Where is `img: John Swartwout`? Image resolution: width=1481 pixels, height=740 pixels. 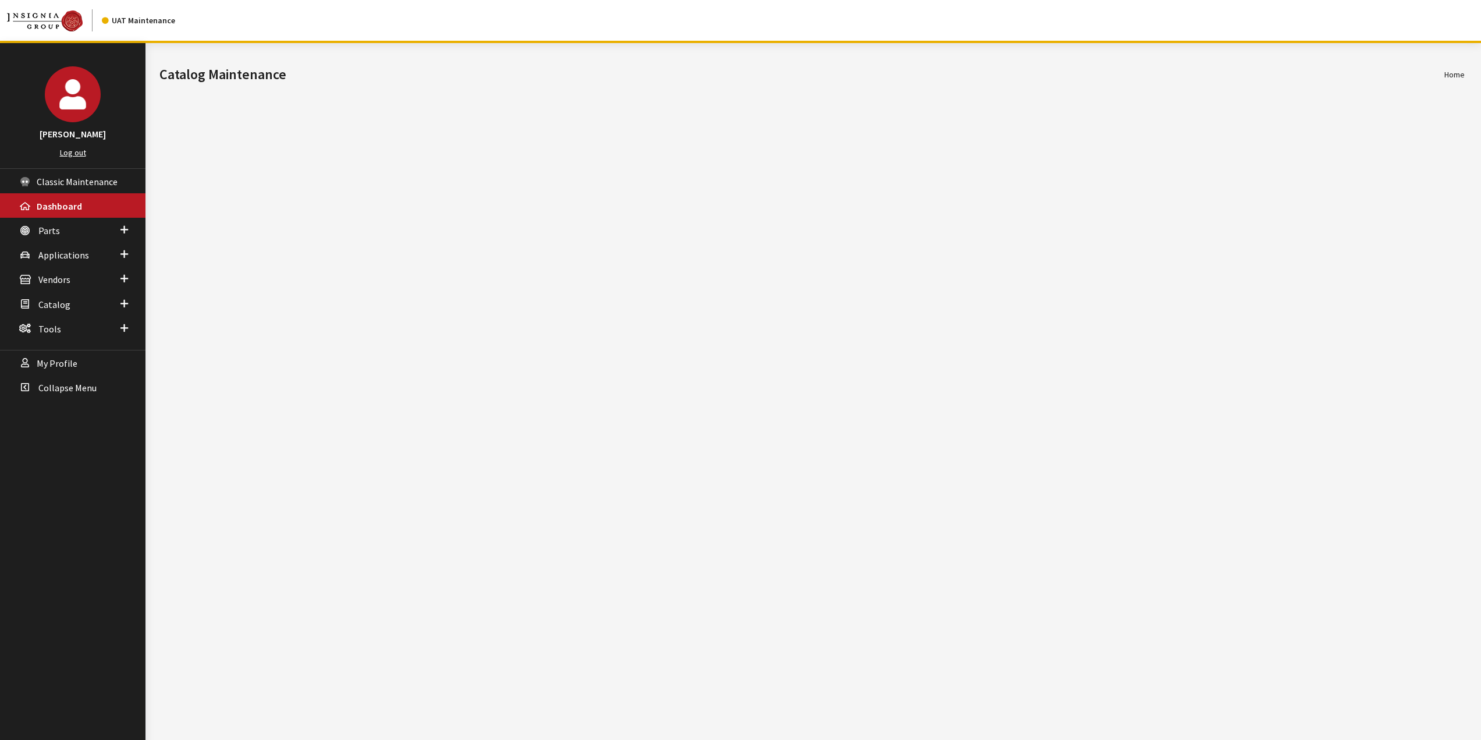 img: John Swartwout is located at coordinates (73, 94).